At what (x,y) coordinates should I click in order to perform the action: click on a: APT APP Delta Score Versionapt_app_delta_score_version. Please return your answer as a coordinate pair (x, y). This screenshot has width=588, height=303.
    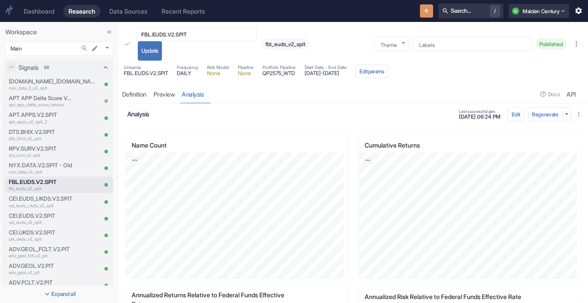
    Looking at the image, I should click on (41, 101).